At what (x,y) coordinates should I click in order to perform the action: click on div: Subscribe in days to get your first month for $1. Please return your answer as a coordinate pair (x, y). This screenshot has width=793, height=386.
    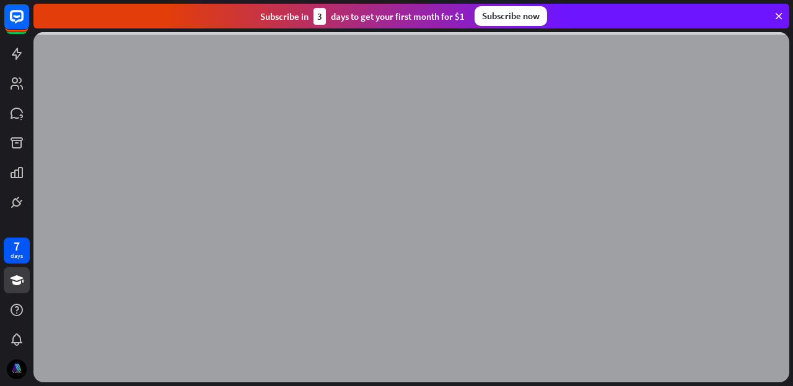
    Looking at the image, I should click on (362, 16).